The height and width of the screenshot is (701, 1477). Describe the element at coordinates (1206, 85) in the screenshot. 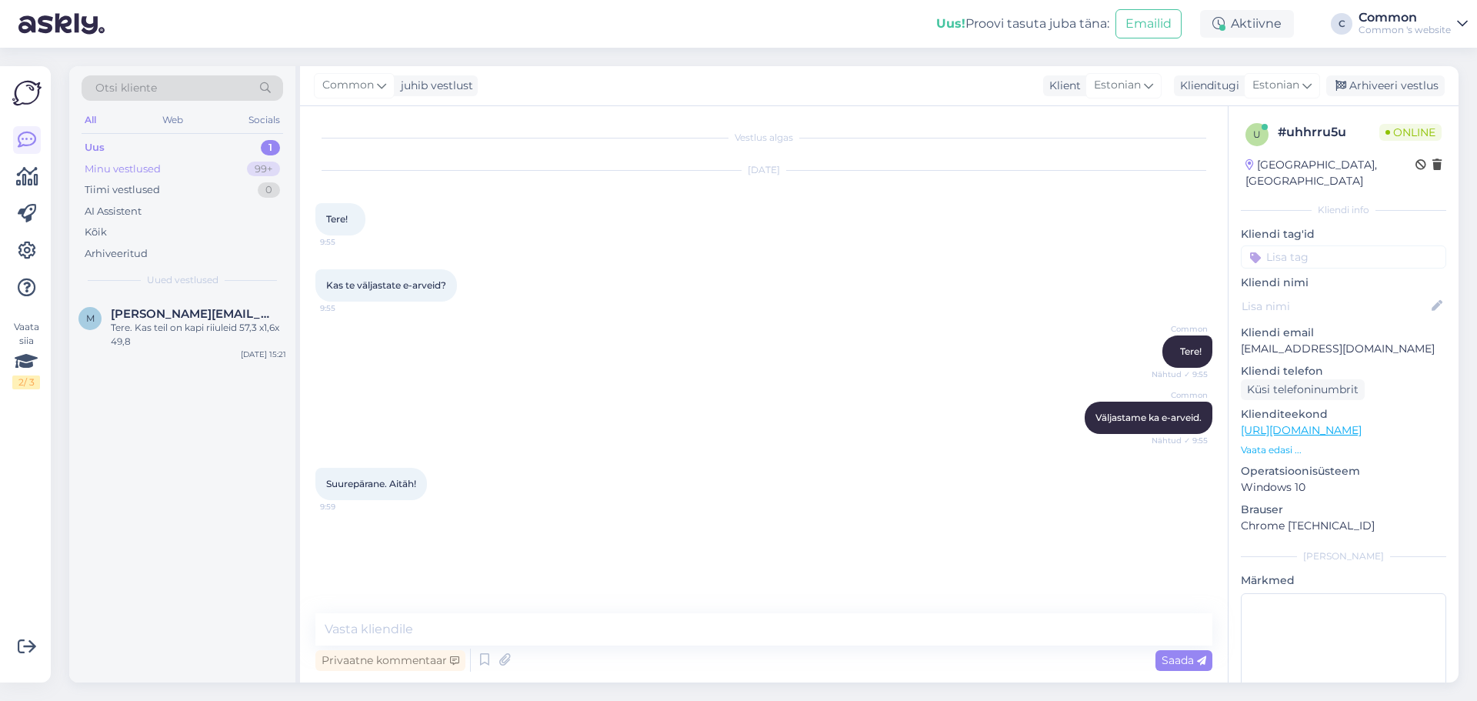

I see `div: Klienditugi` at that location.